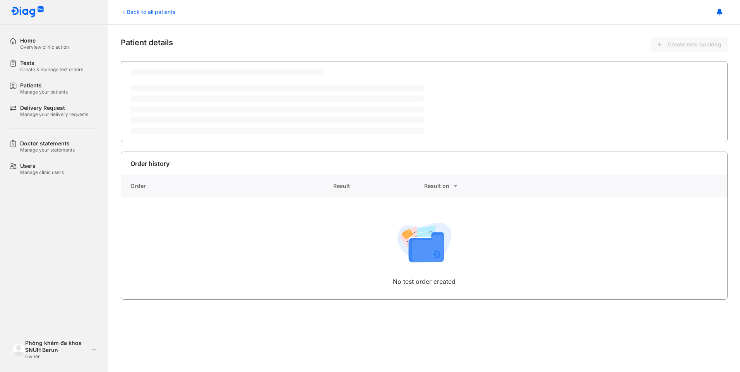 This screenshot has width=740, height=372. I want to click on div: Manage clinic users, so click(42, 173).